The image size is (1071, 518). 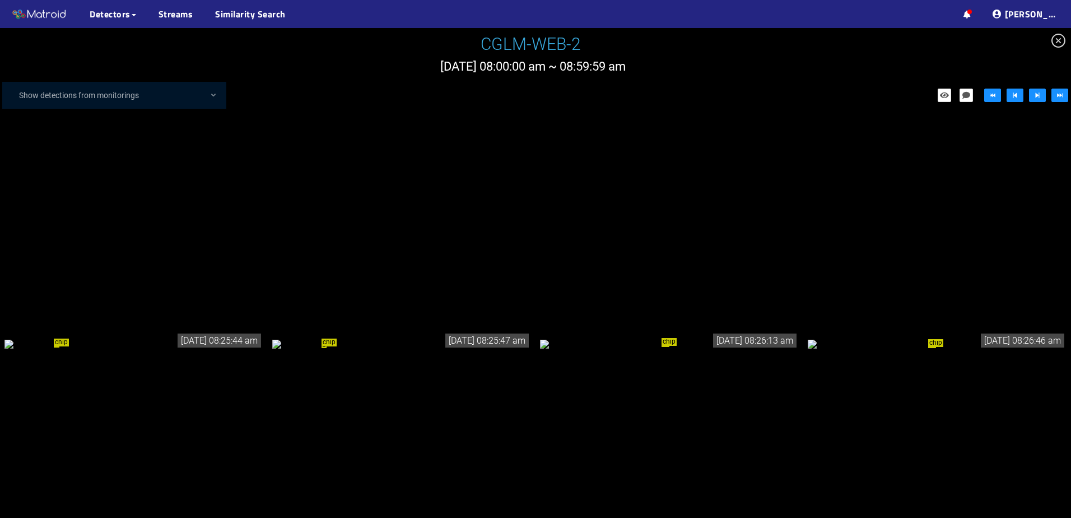 What do you see at coordinates (250, 14) in the screenshot?
I see `a: Similarity Search` at bounding box center [250, 14].